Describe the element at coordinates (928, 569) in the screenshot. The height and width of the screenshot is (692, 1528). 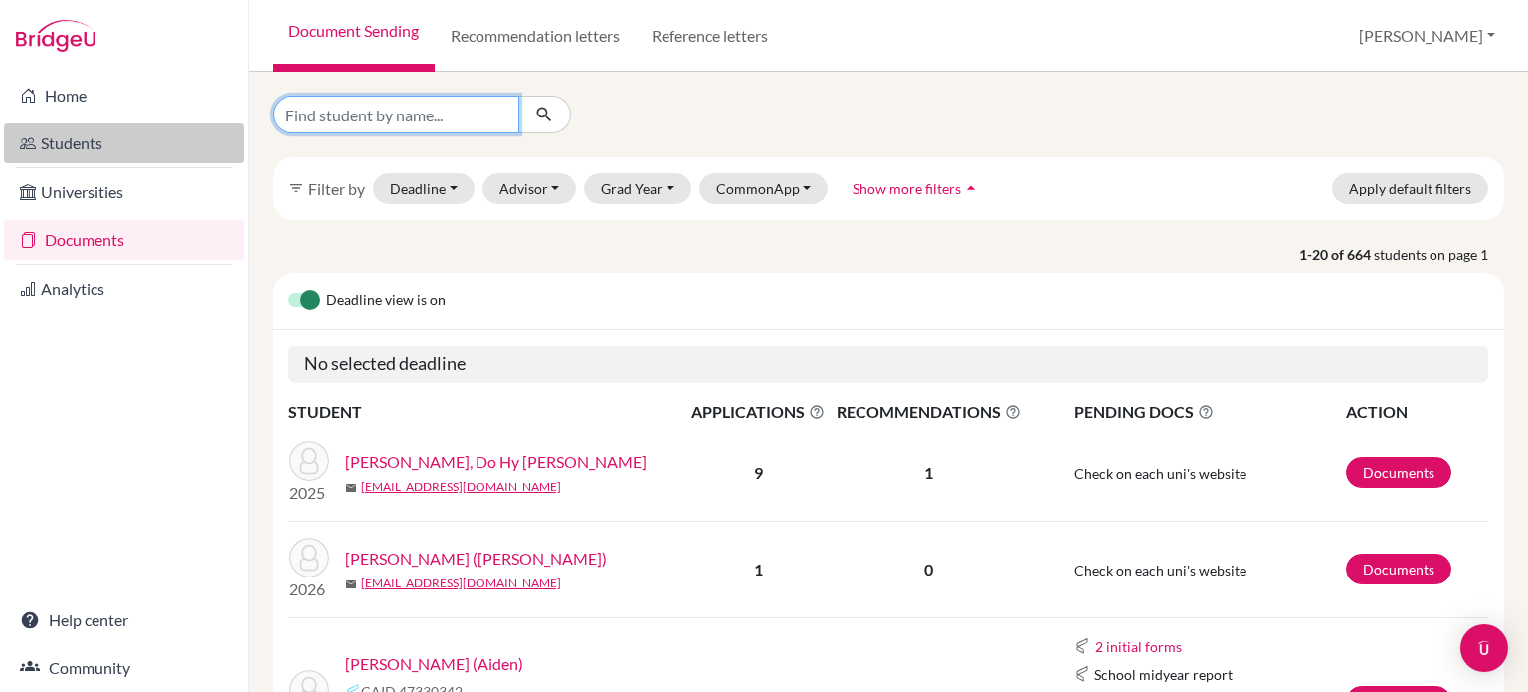
I see `p: 0` at that location.